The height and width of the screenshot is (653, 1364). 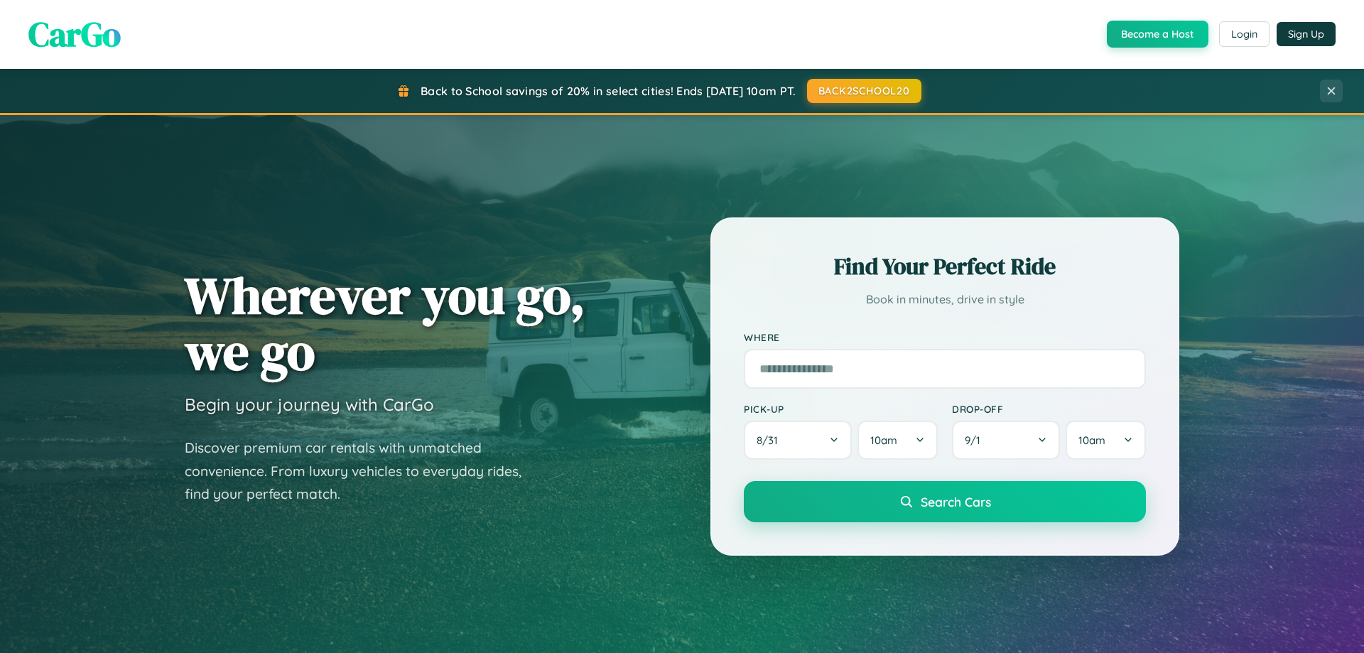 I want to click on span: Search Cars, so click(x=955, y=501).